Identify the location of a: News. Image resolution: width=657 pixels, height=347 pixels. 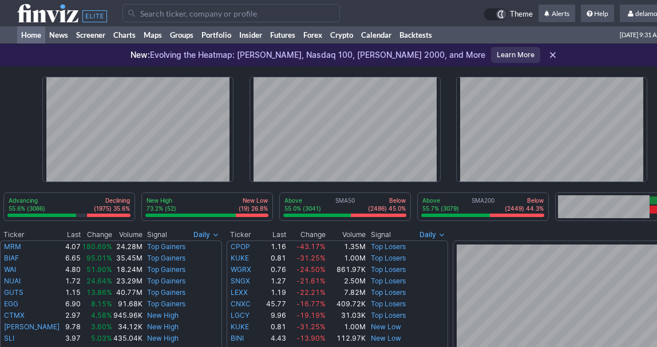
(58, 35).